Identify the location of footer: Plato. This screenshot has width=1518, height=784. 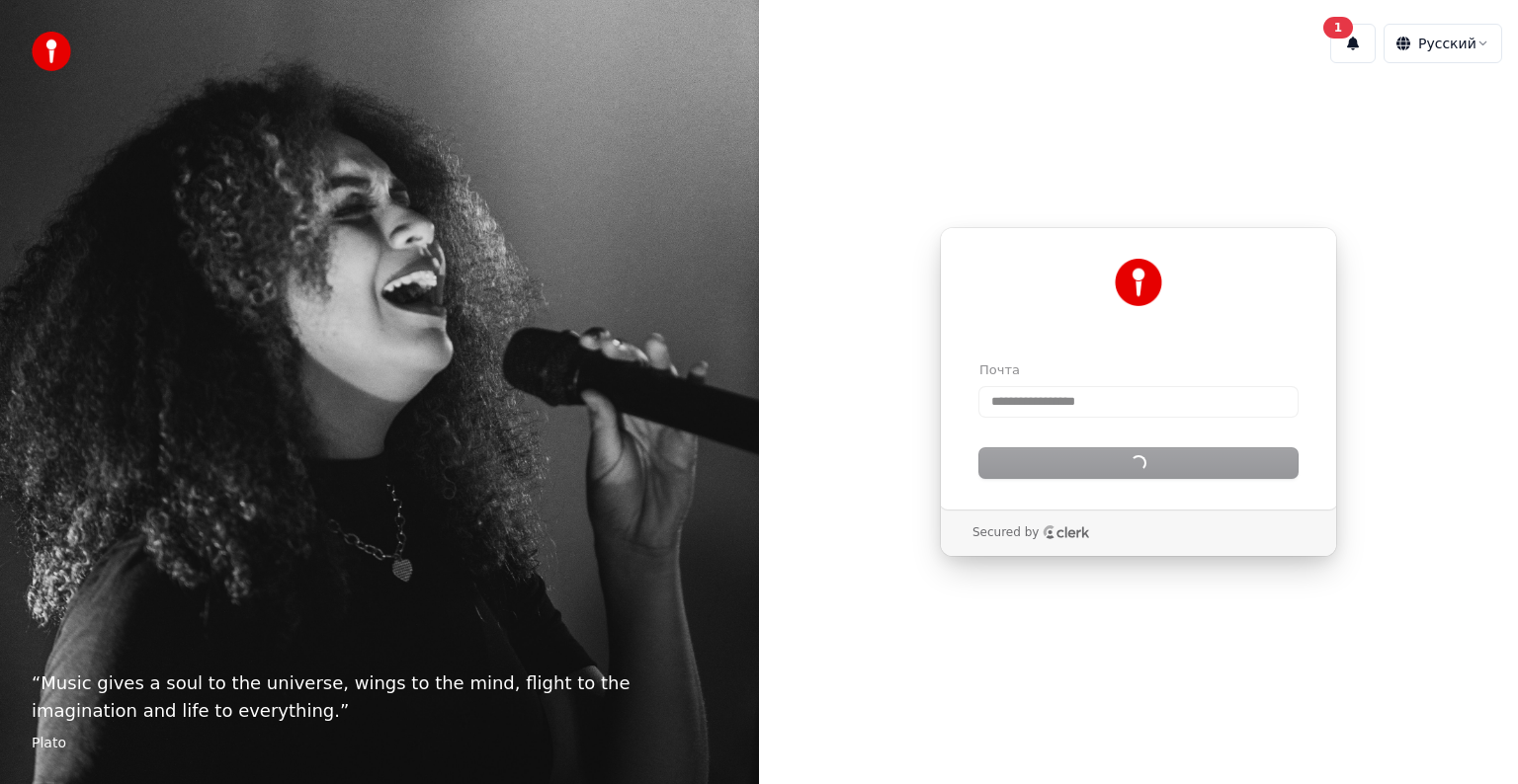
(380, 743).